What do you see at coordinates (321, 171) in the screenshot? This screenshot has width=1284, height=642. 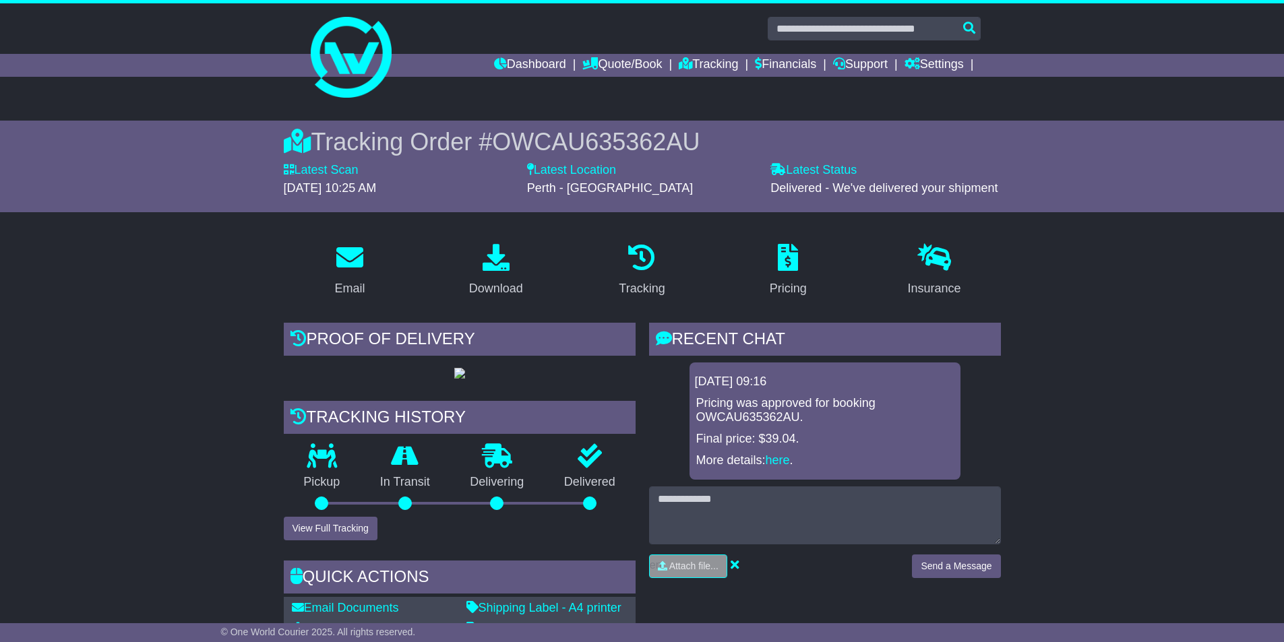 I see `label: Latest Scan` at bounding box center [321, 171].